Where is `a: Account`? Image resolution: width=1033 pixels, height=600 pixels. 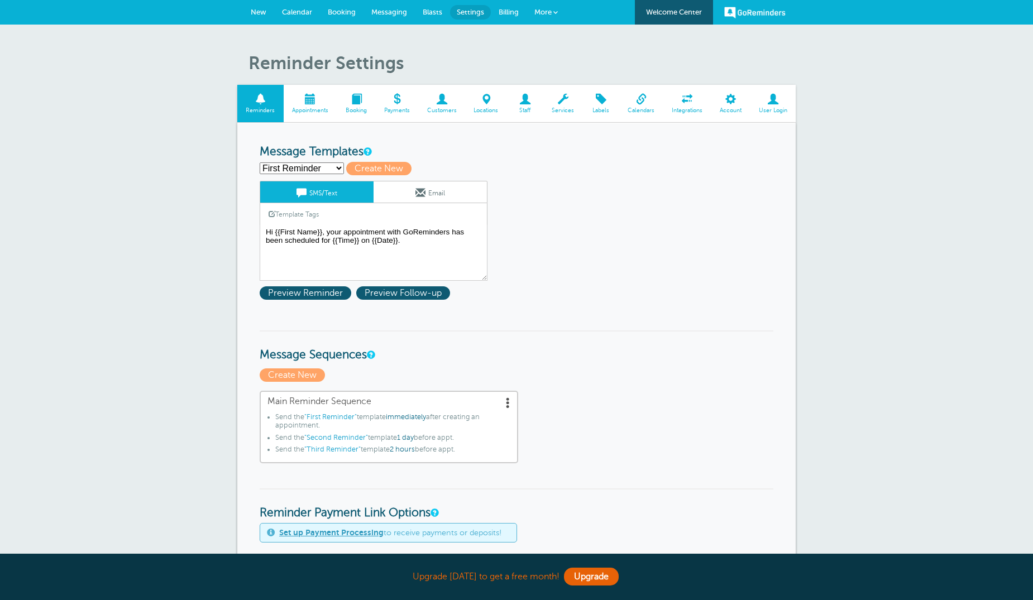
a: Account is located at coordinates (730, 103).